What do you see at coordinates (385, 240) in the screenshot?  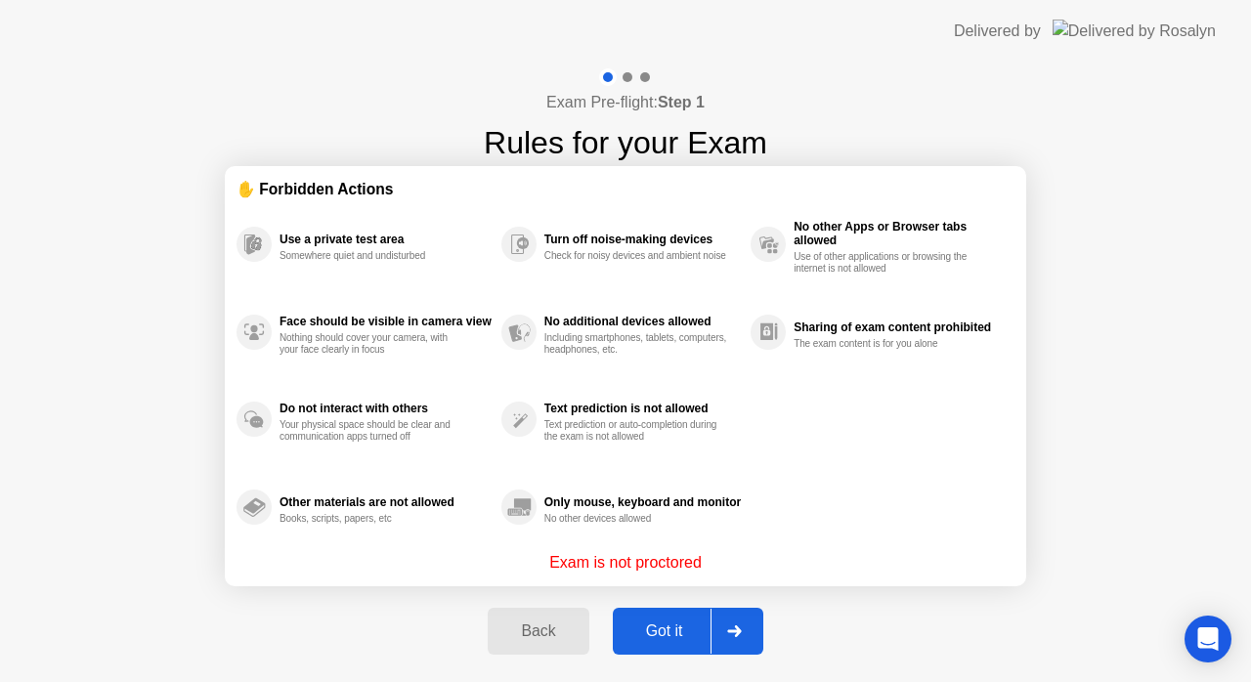 I see `div: Use a private test area` at bounding box center [385, 240].